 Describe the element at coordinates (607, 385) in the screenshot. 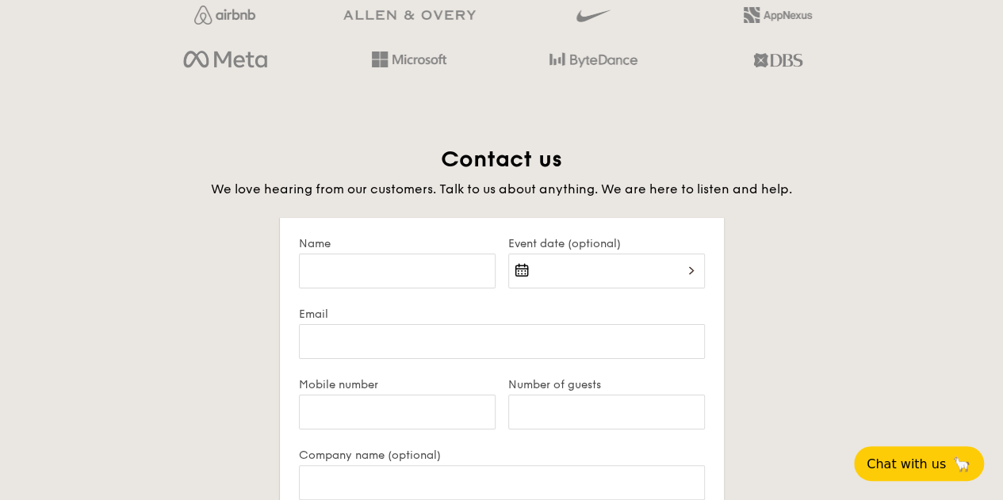

I see `label: Number of guests` at that location.